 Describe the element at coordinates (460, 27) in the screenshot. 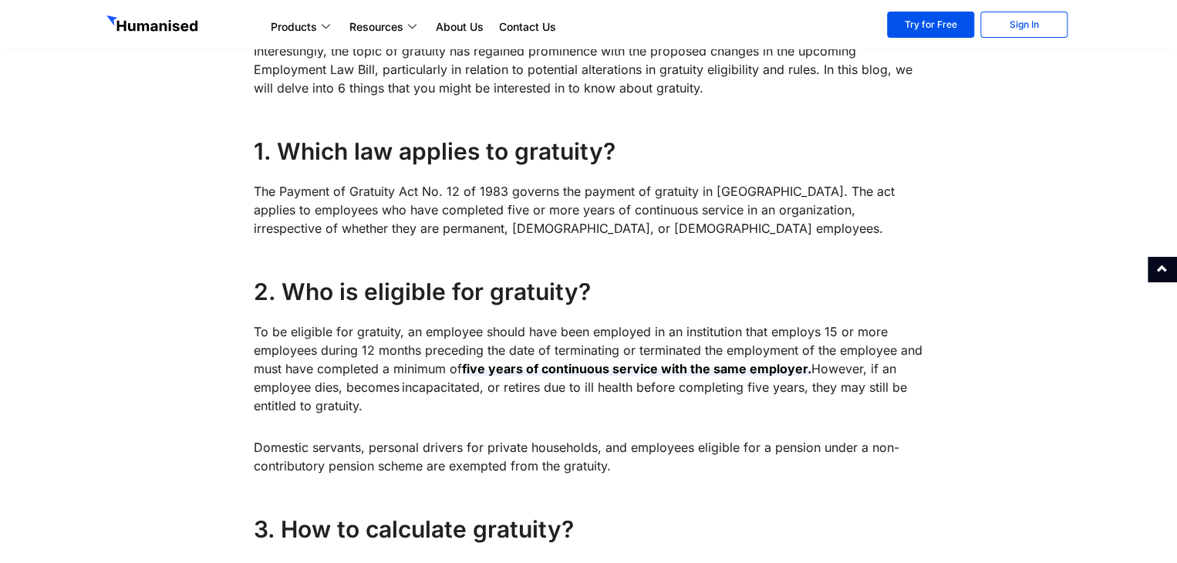

I see `a: About Us` at that location.